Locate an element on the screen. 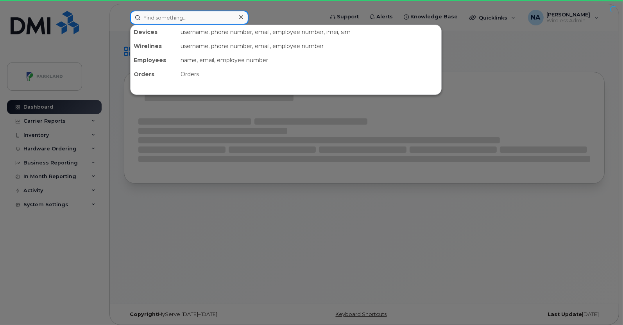 The image size is (623, 325). div: username, phone number, email, employee number is located at coordinates (309, 46).